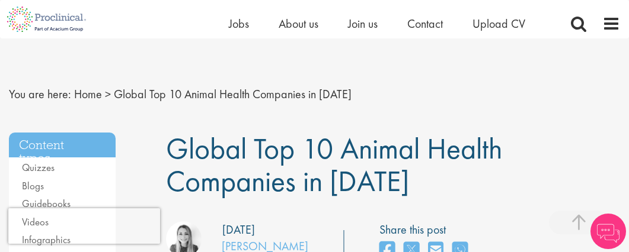 The height and width of the screenshot is (252, 629). I want to click on span: Join us, so click(363, 24).